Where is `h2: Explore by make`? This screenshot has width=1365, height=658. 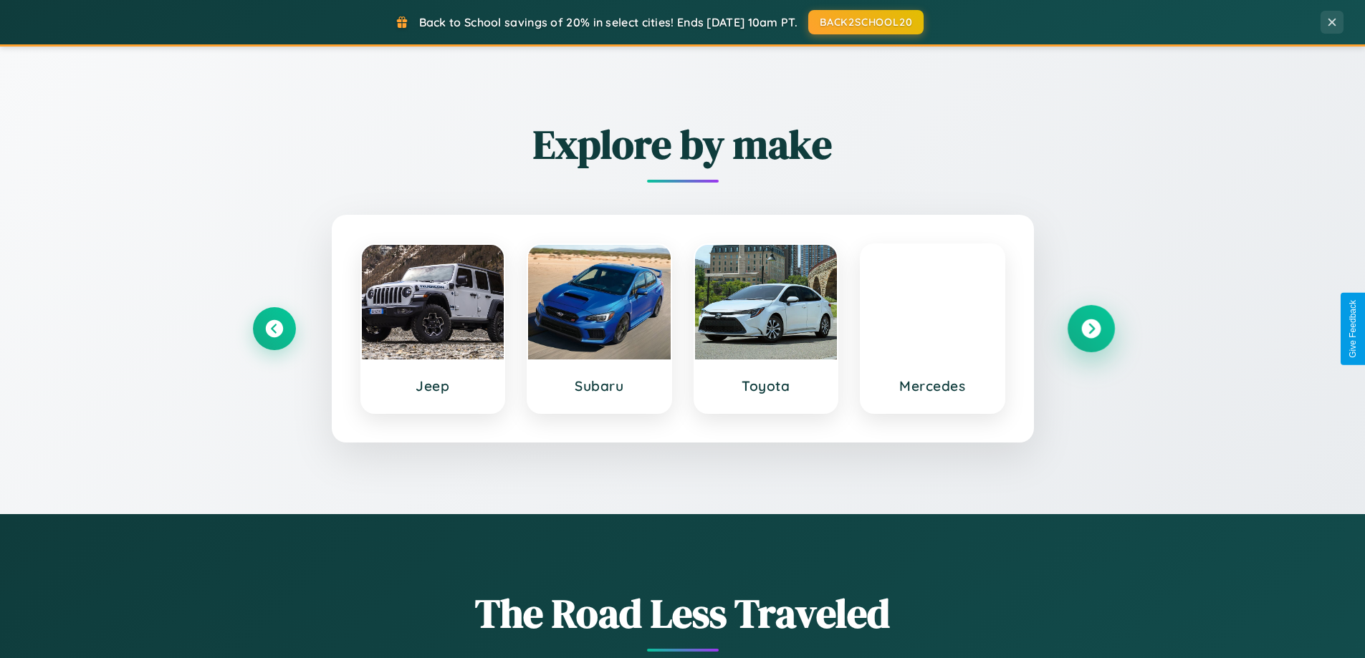 h2: Explore by make is located at coordinates (683, 144).